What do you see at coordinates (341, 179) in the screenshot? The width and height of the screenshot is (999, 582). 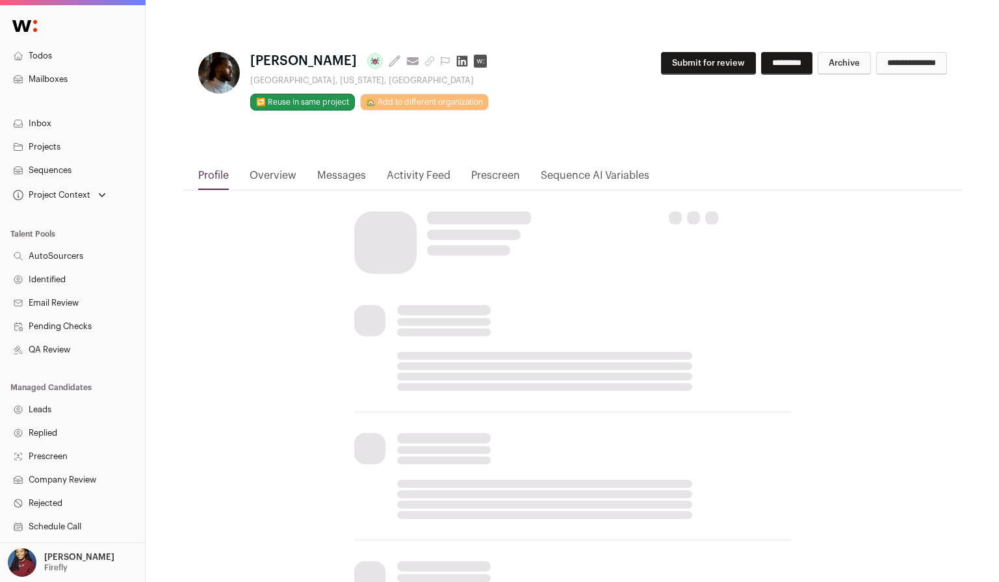 I see `a: Messages` at bounding box center [341, 179].